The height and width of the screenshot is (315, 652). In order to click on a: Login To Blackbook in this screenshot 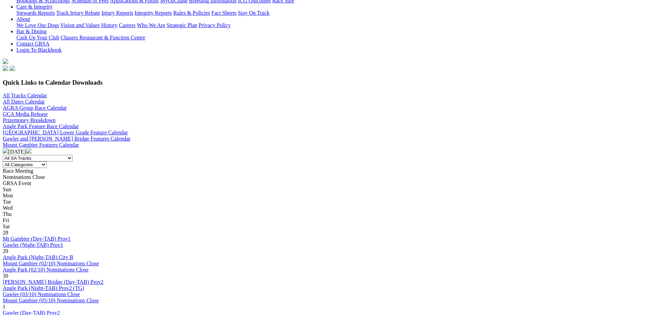, I will do `click(39, 50)`.